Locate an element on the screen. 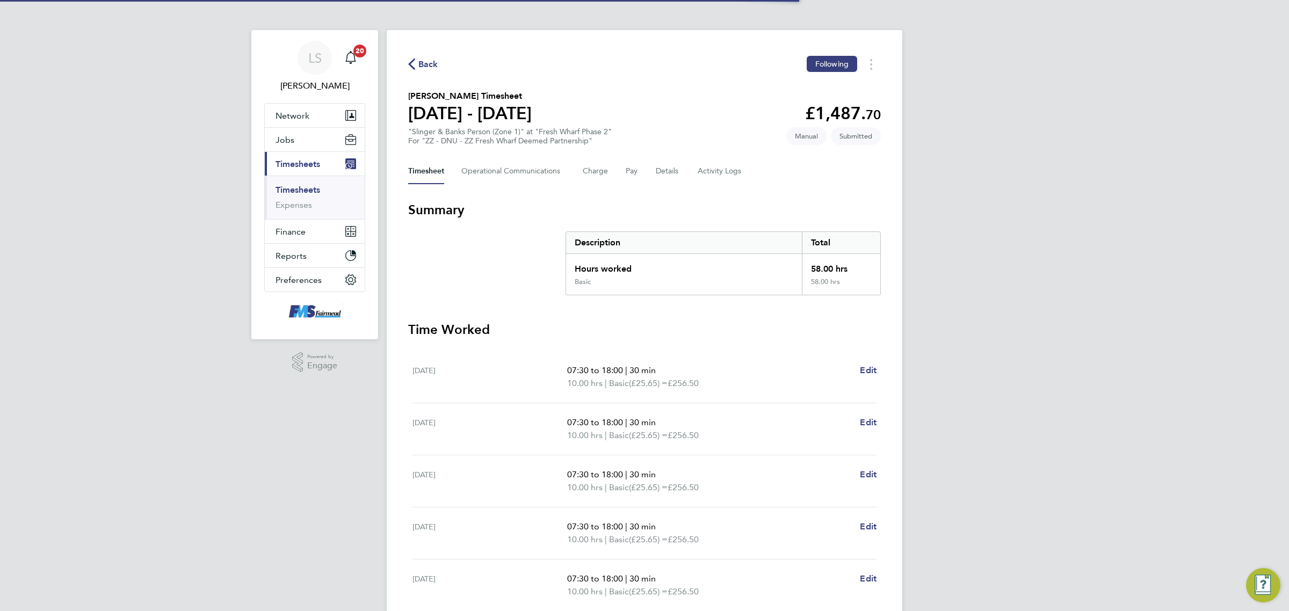  button: Finance is located at coordinates (315, 231).